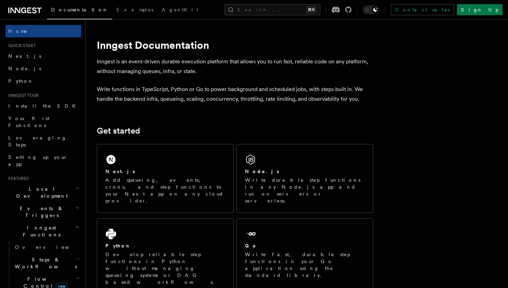 This screenshot has width=508, height=288. Describe the element at coordinates (47, 263) in the screenshot. I see `button: Steps & Workflows` at that location.